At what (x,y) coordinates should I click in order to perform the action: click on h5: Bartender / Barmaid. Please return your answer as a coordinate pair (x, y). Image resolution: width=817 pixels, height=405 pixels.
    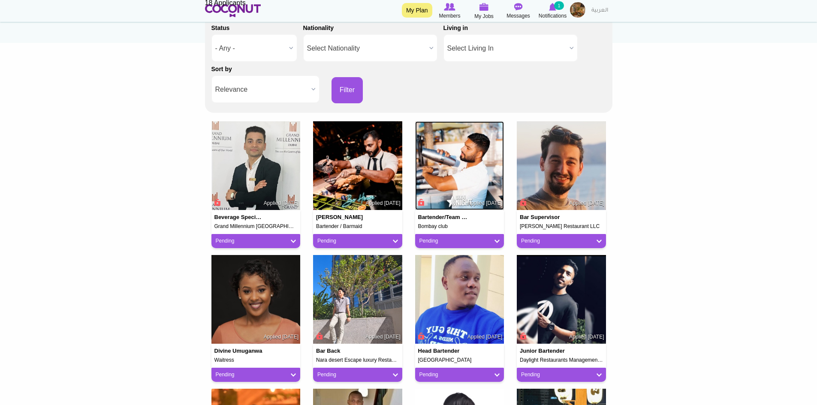
    Looking at the image, I should click on (358, 227).